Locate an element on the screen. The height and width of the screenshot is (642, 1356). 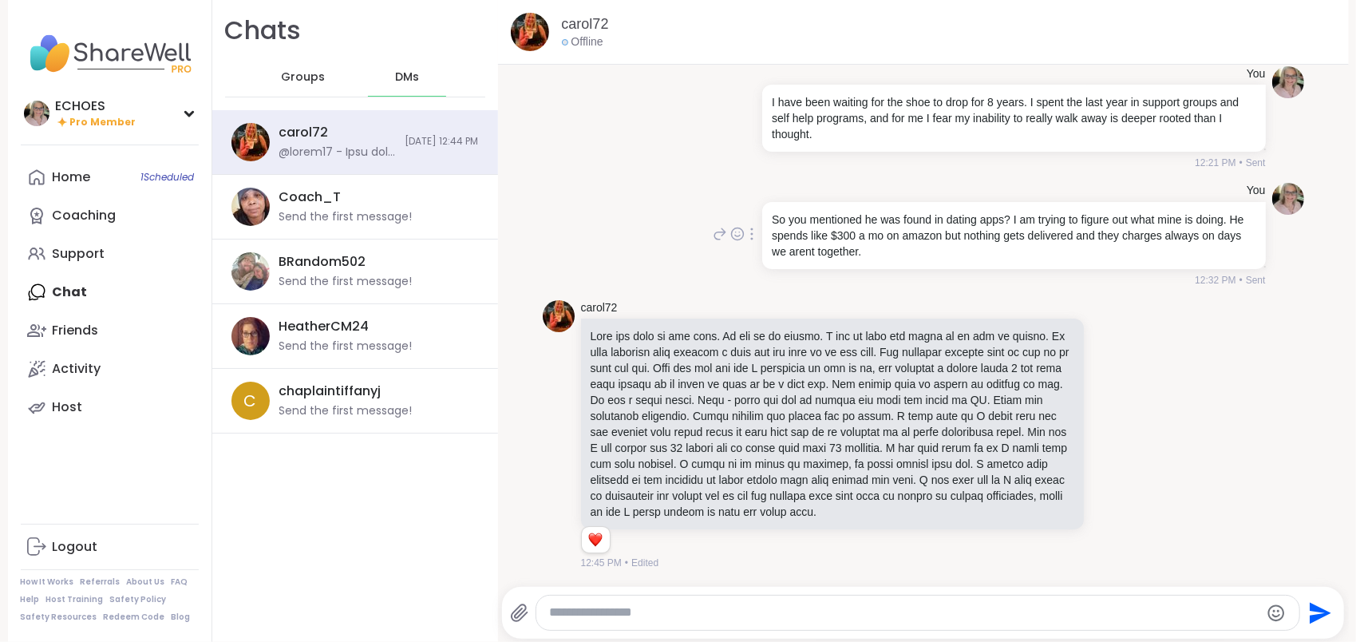
a: Activity is located at coordinates (109, 369).